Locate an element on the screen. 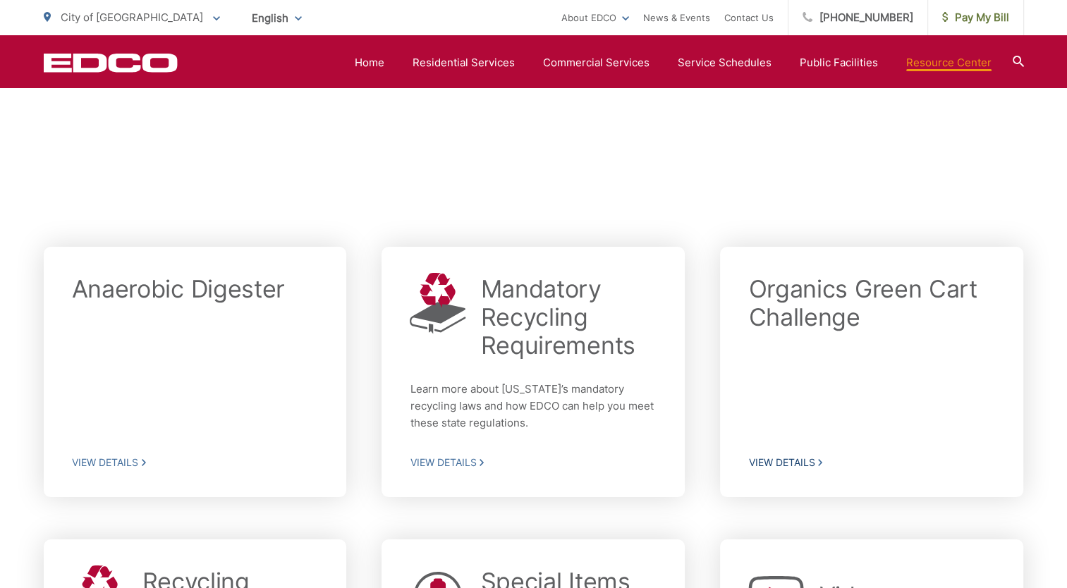 The width and height of the screenshot is (1067, 588). h2: Anaerobic Digester is located at coordinates (178, 289).